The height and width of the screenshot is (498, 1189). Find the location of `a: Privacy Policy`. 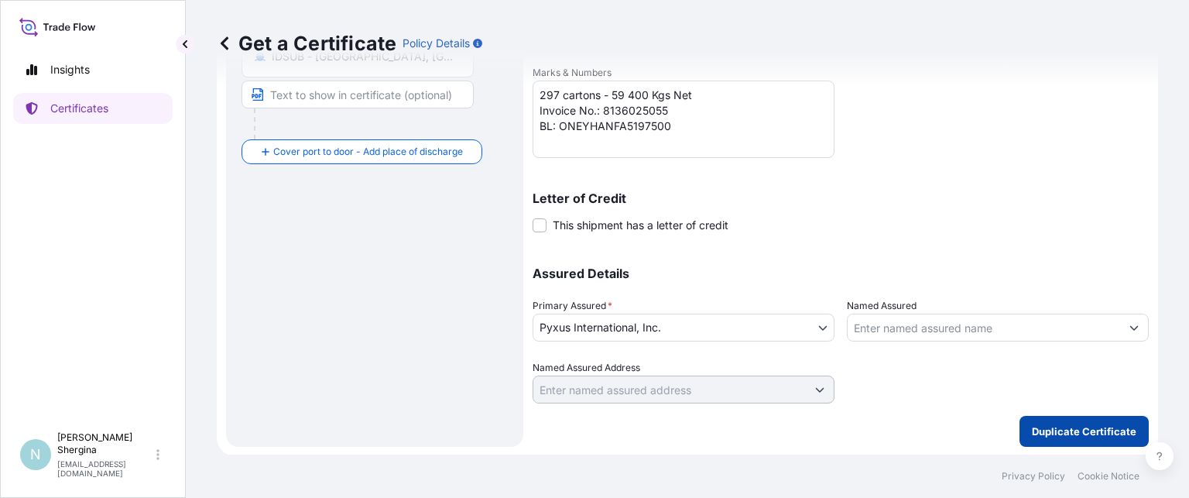

a: Privacy Policy is located at coordinates (1034, 476).